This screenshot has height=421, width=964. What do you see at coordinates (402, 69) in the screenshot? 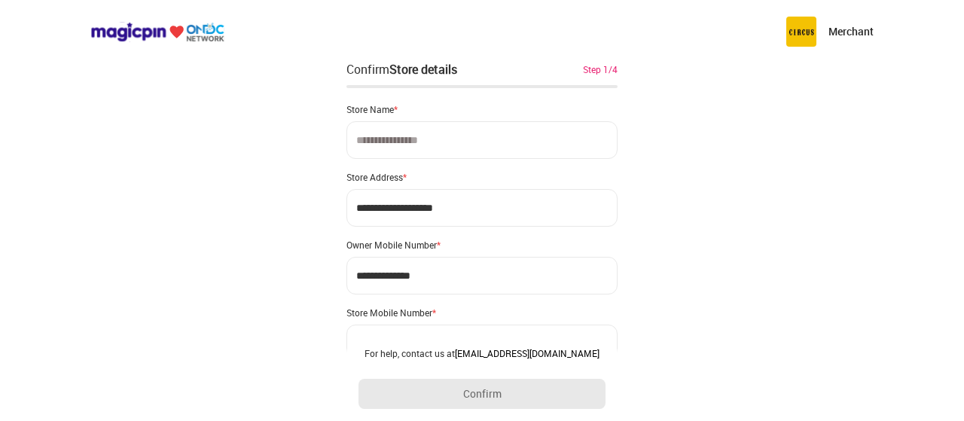
I see `div: Confirm` at bounding box center [402, 69].